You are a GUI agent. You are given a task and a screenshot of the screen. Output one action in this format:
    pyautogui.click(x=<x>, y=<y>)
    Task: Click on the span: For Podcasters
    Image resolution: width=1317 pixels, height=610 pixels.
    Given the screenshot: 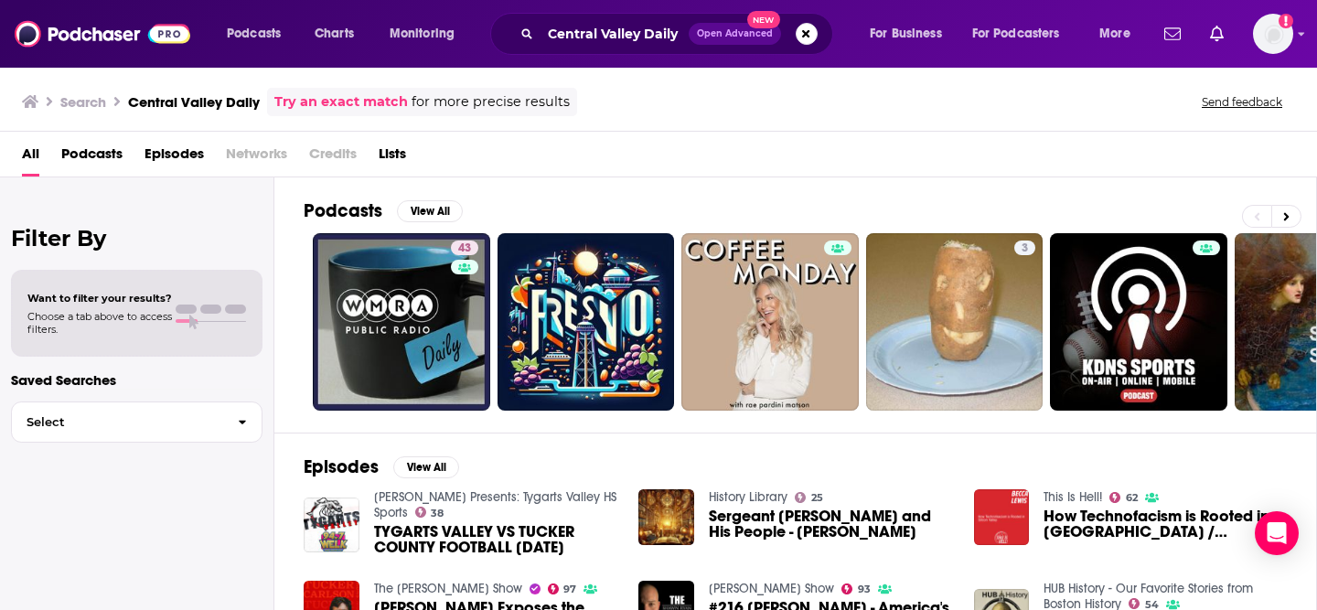 What is the action you would take?
    pyautogui.click(x=1016, y=34)
    